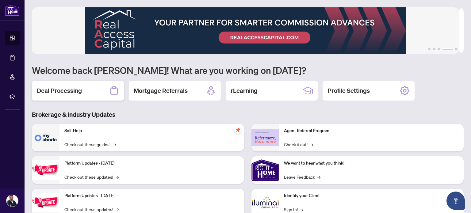 This screenshot has width=471, height=213. I want to click on p: Identify your Client, so click(372, 196).